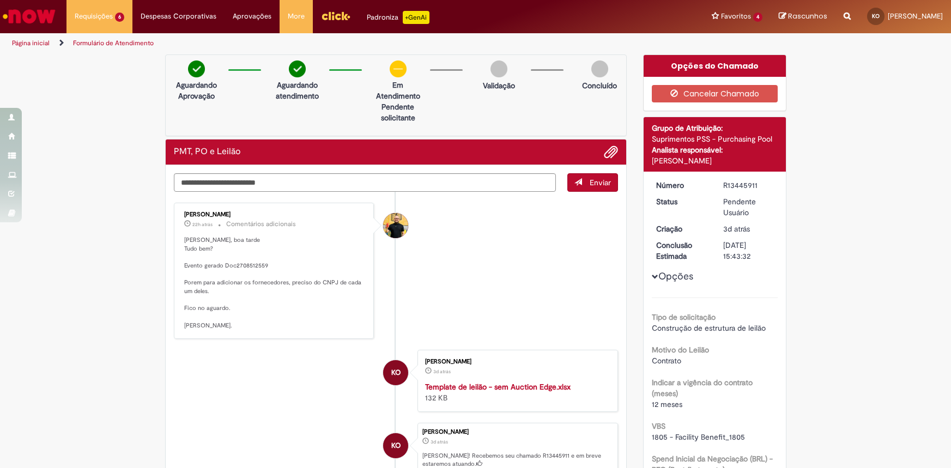 The image size is (951, 468). Describe the element at coordinates (681, 251) in the screenshot. I see `dt: Conclusão Estimada` at that location.